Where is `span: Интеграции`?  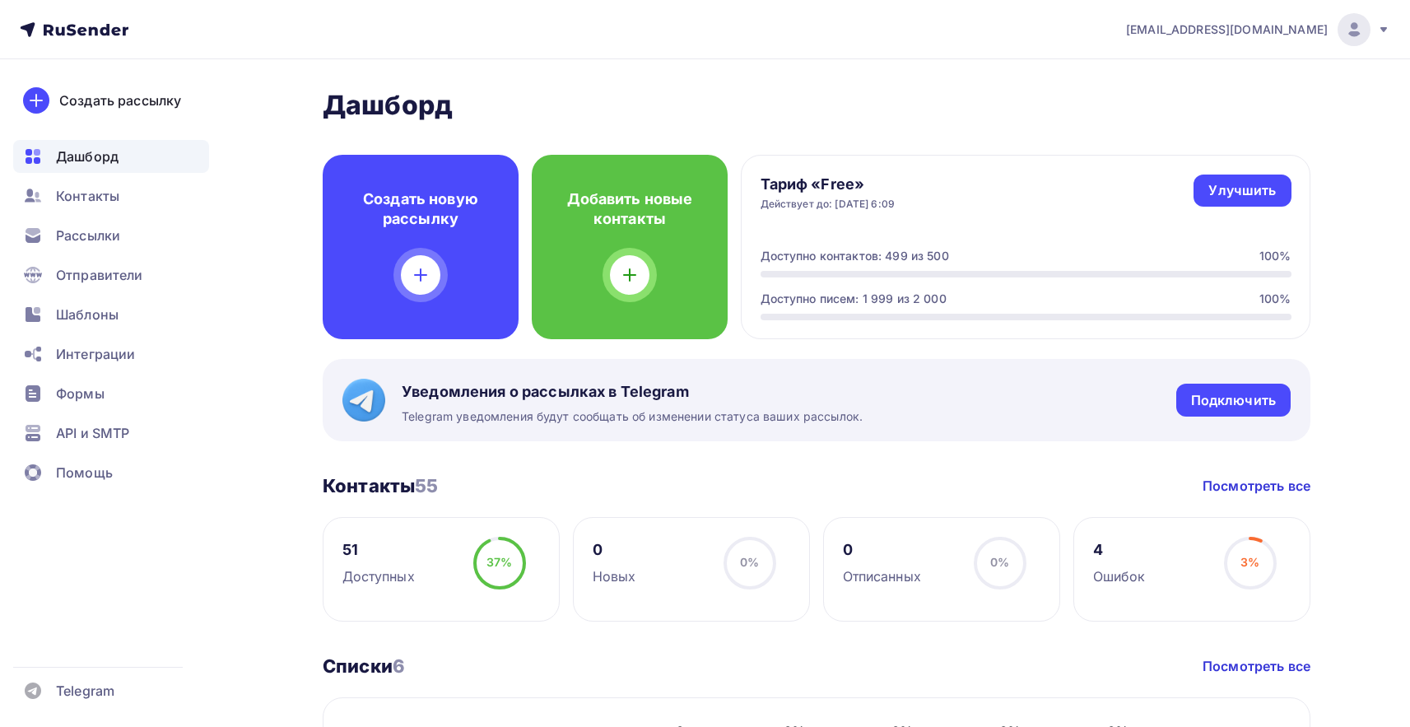 span: Интеграции is located at coordinates (95, 354).